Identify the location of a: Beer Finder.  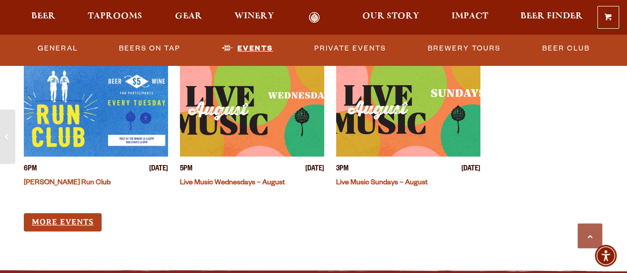
(552, 17).